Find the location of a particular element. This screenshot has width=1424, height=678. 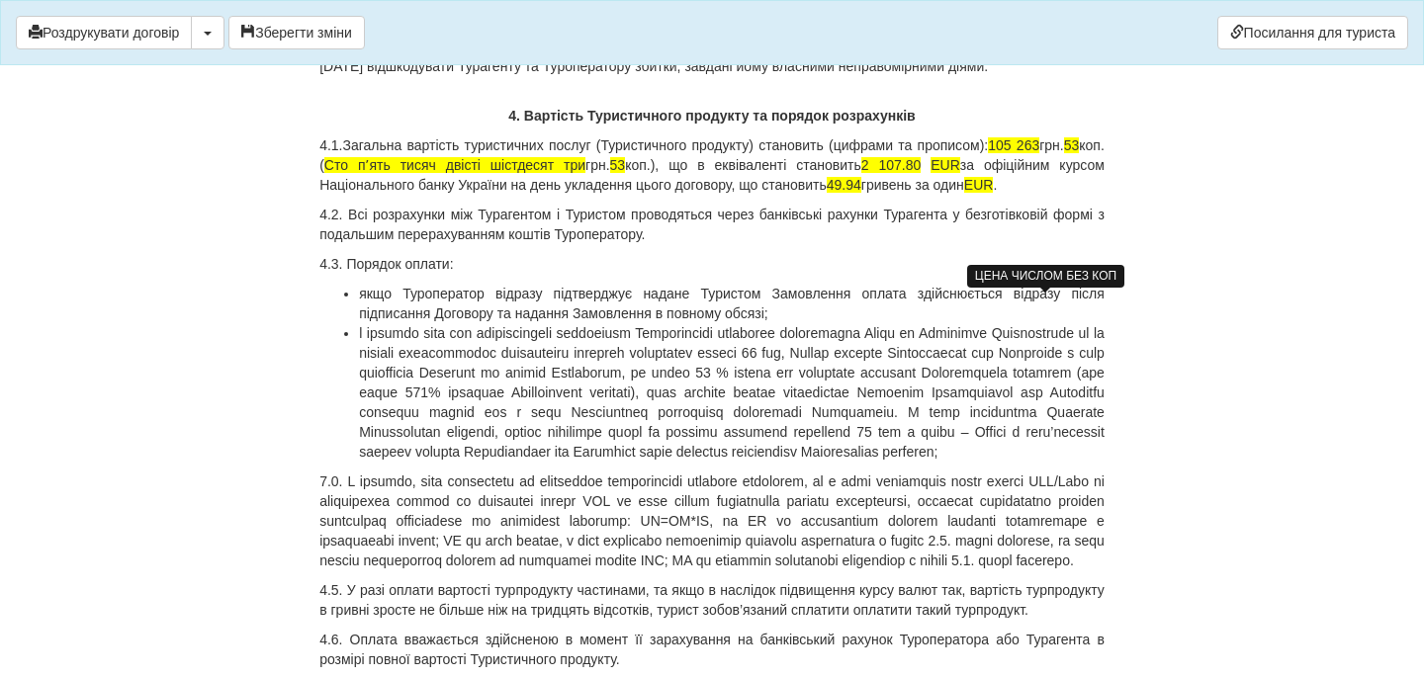

span: Сто пʼять тисяч двісті шістдесят три is located at coordinates (455, 165).